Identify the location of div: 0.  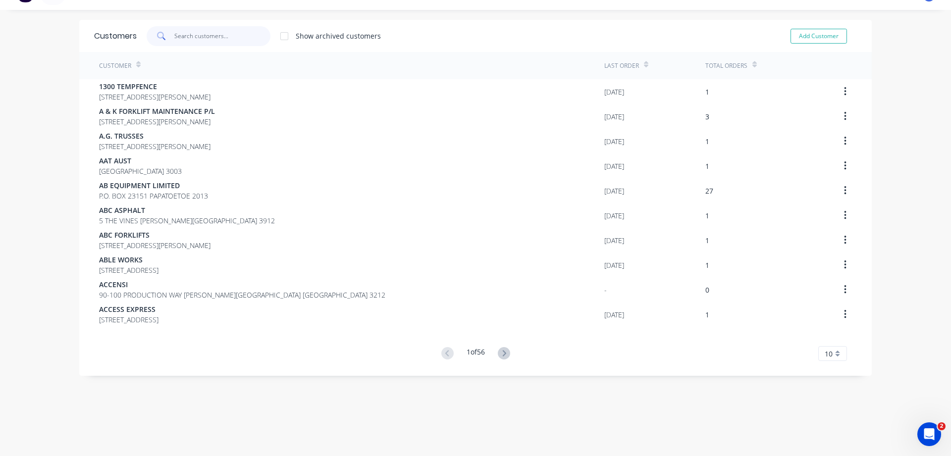
(707, 290).